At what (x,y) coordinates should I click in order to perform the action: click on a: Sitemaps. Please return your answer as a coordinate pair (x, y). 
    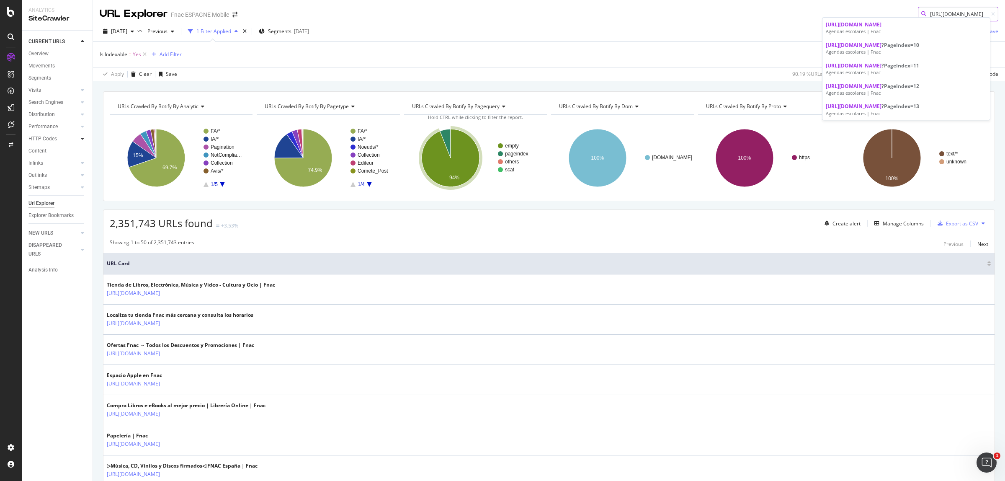
    Looking at the image, I should click on (53, 187).